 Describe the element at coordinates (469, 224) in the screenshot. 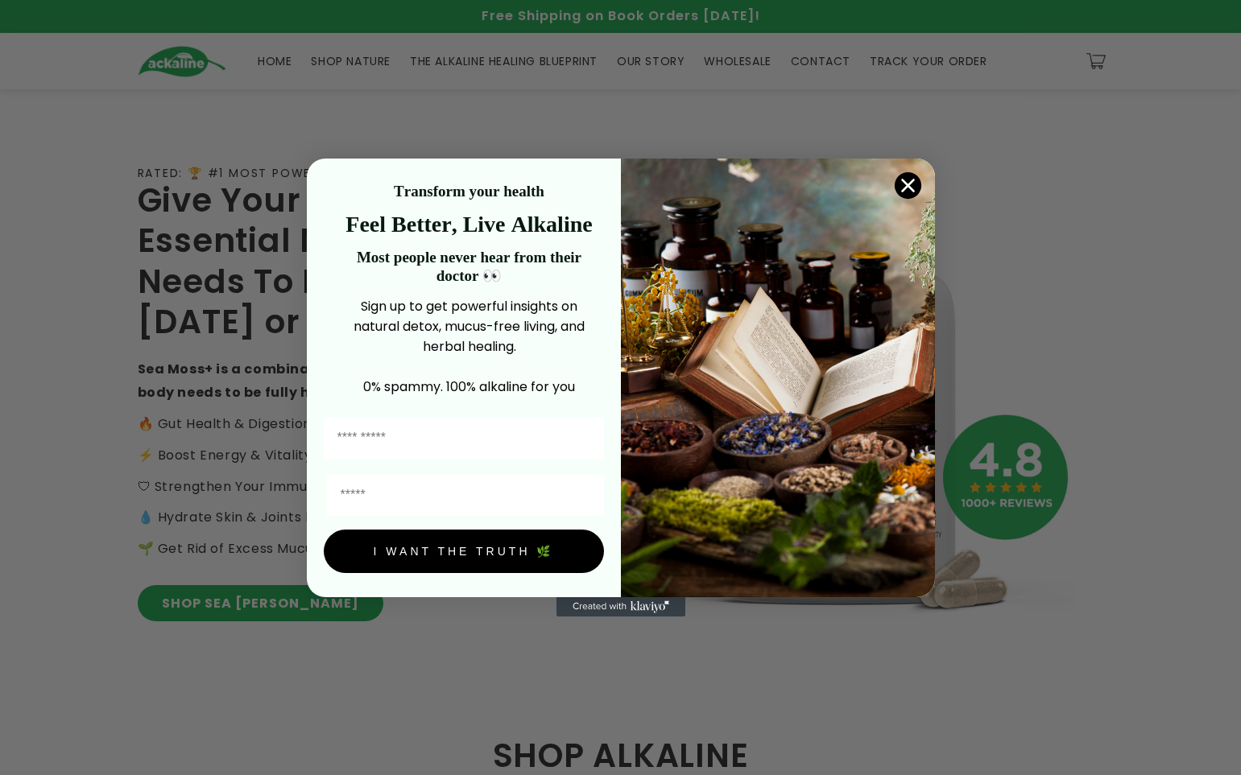

I see `strong: Feel Better, Live Alkaline` at that location.